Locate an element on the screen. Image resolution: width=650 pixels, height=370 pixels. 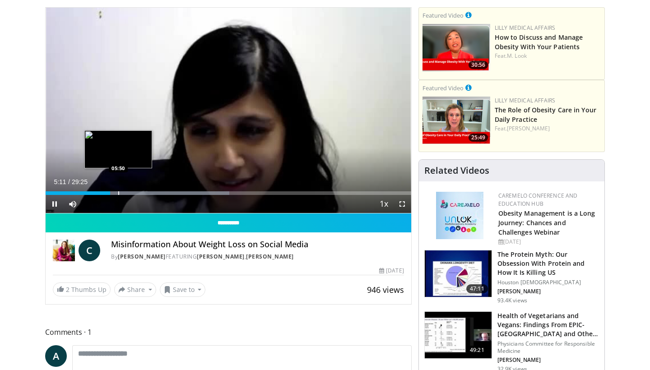
a: 25:49 is located at coordinates (457, 120).